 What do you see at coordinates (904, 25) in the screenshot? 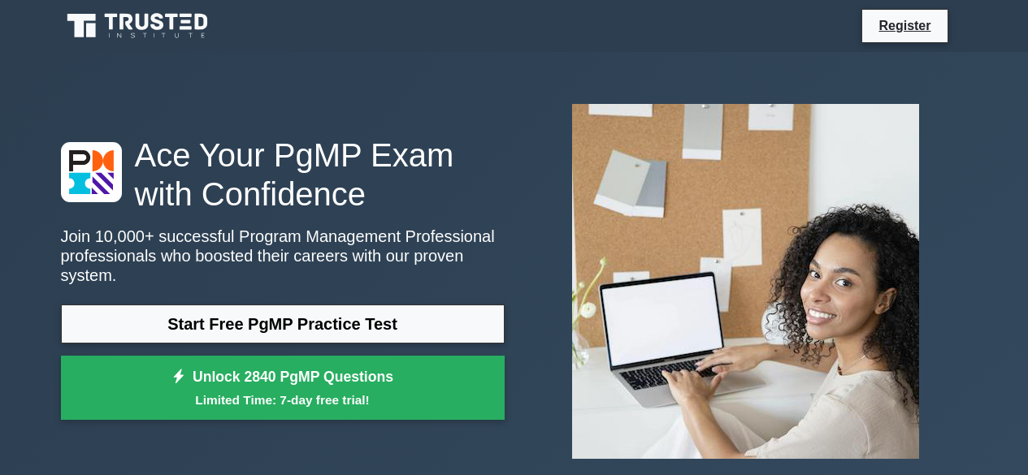
I see `a: Register` at bounding box center [904, 25].